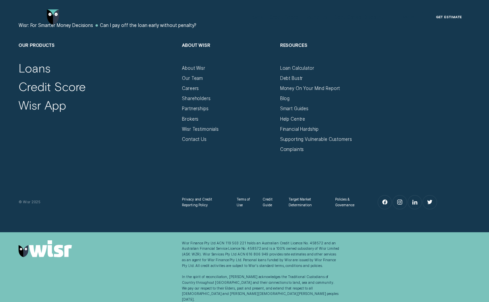  Describe the element at coordinates (292, 149) in the screenshot. I see `a: Complaints` at that location.